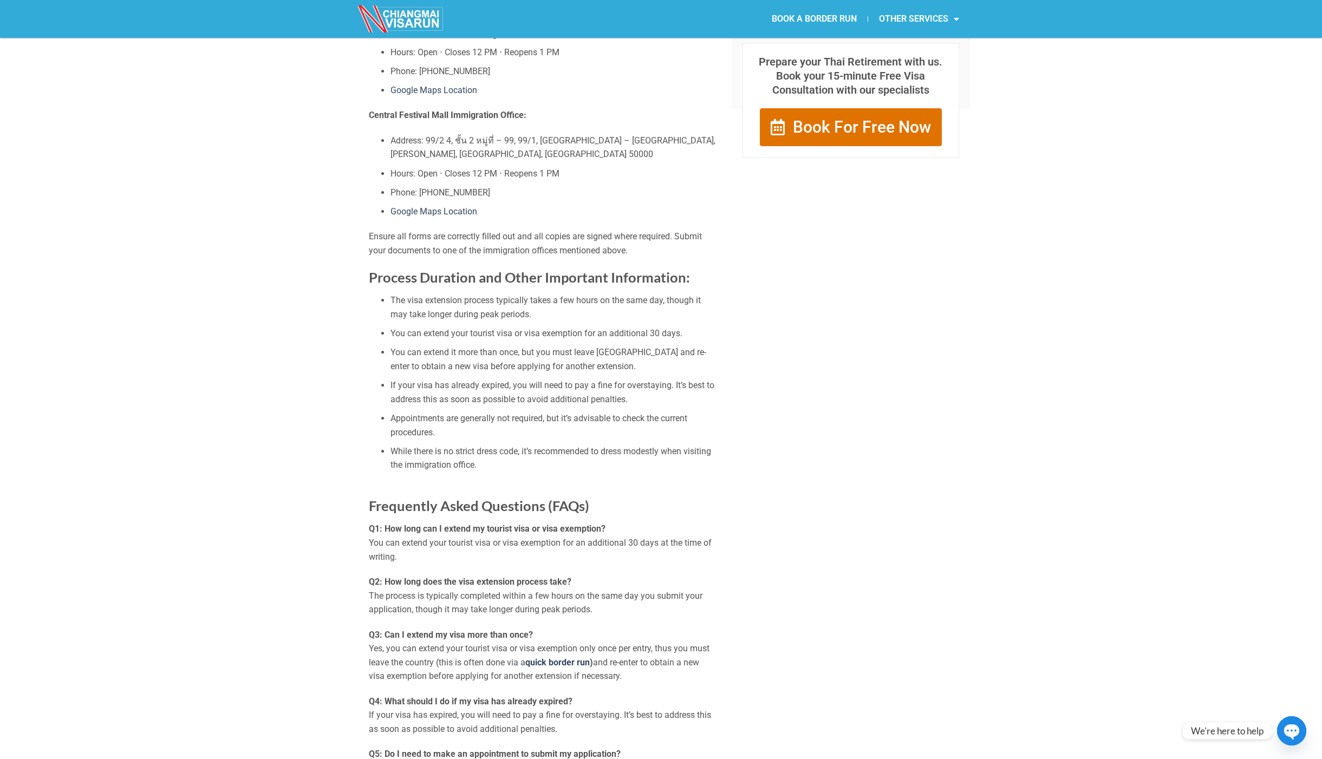 The width and height of the screenshot is (1322, 759). Describe the element at coordinates (542, 506) in the screenshot. I see `h2: Frequently Asked Questions (FAQs)` at that location.